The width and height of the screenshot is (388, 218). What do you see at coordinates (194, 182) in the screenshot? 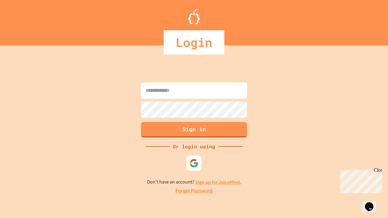
I see `p: Don't have an account?` at bounding box center [194, 182].